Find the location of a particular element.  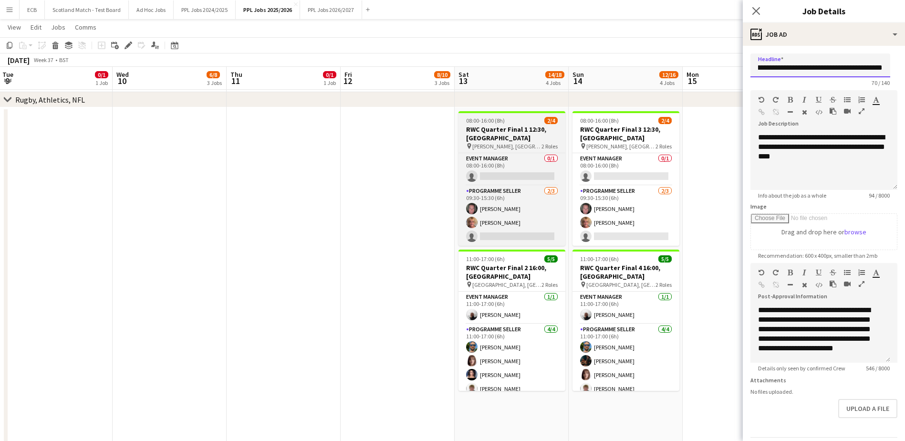

button: ECB is located at coordinates (32, 10).